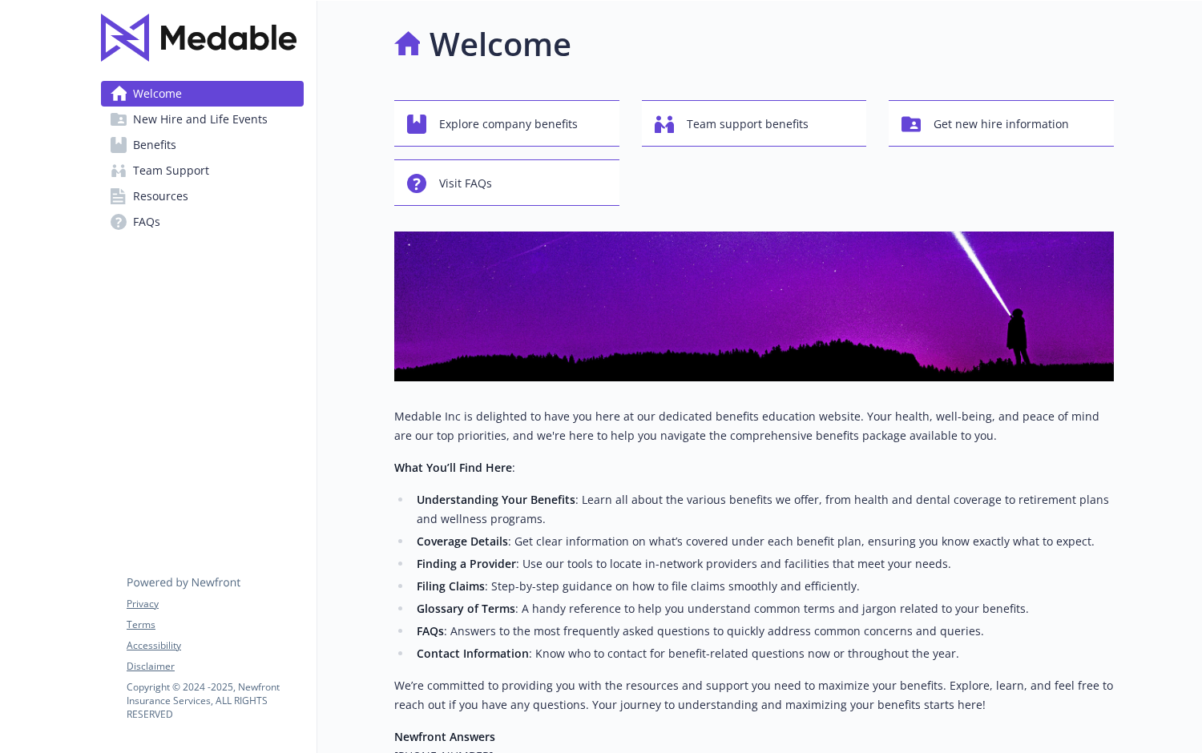  Describe the element at coordinates (215, 604) in the screenshot. I see `a: Privacy` at that location.